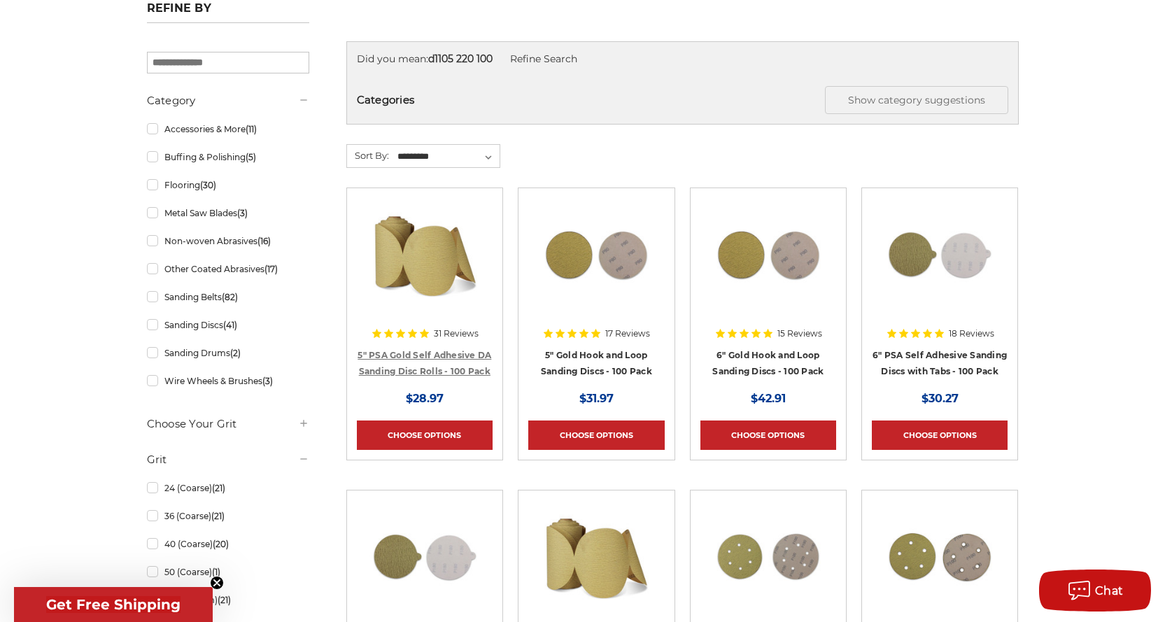  I want to click on a: Sanding Belts, so click(228, 297).